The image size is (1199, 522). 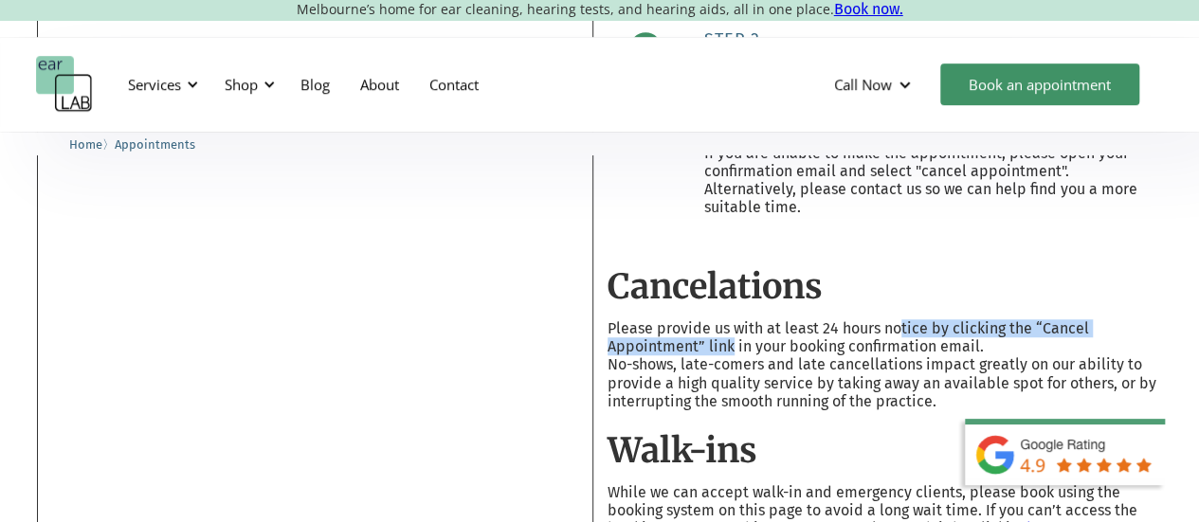 What do you see at coordinates (885, 287) in the screenshot?
I see `h2: Cancelations` at bounding box center [885, 287].